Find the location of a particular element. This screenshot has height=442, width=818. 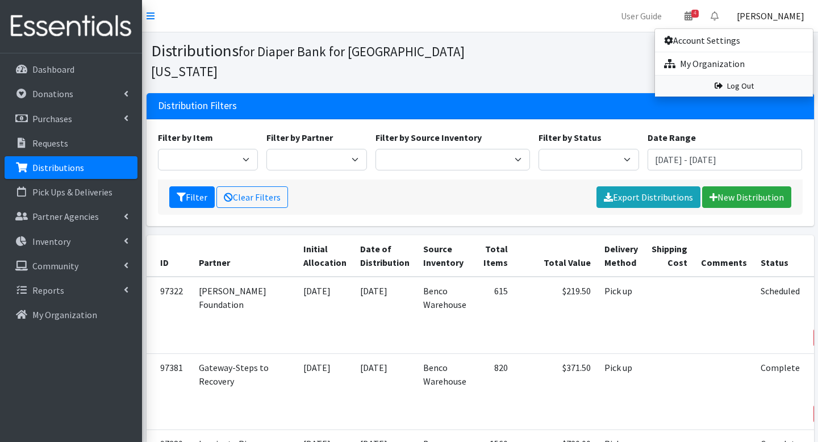

p: Community is located at coordinates (55, 266).